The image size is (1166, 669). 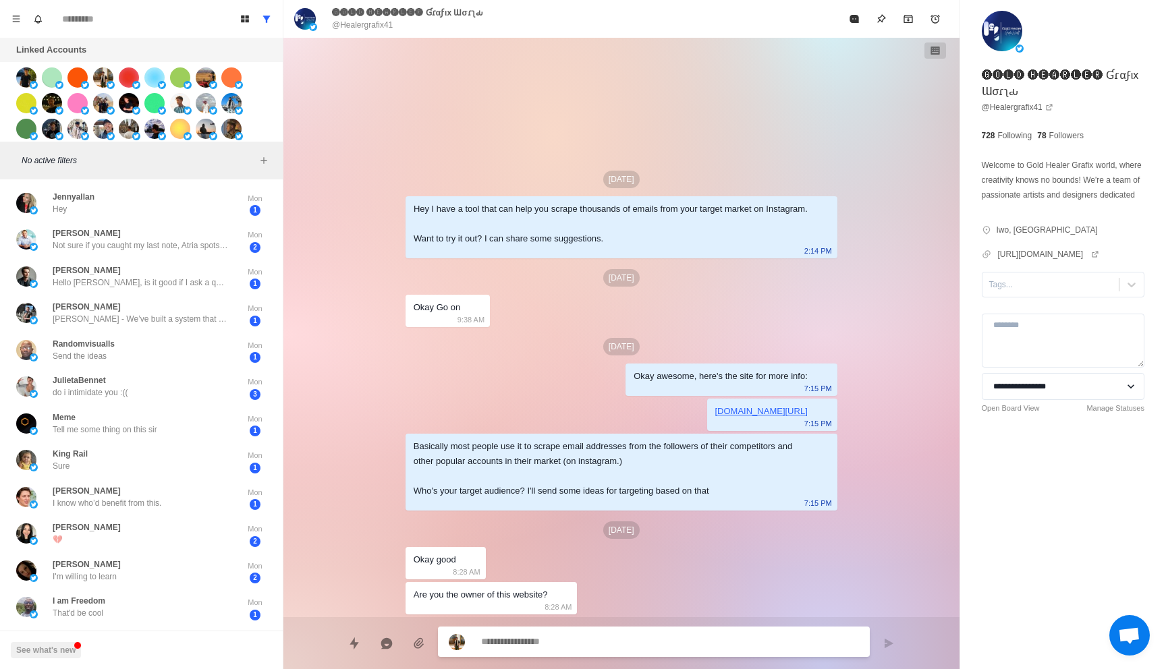 What do you see at coordinates (264, 161) in the screenshot?
I see `button: Add filters` at bounding box center [264, 161].